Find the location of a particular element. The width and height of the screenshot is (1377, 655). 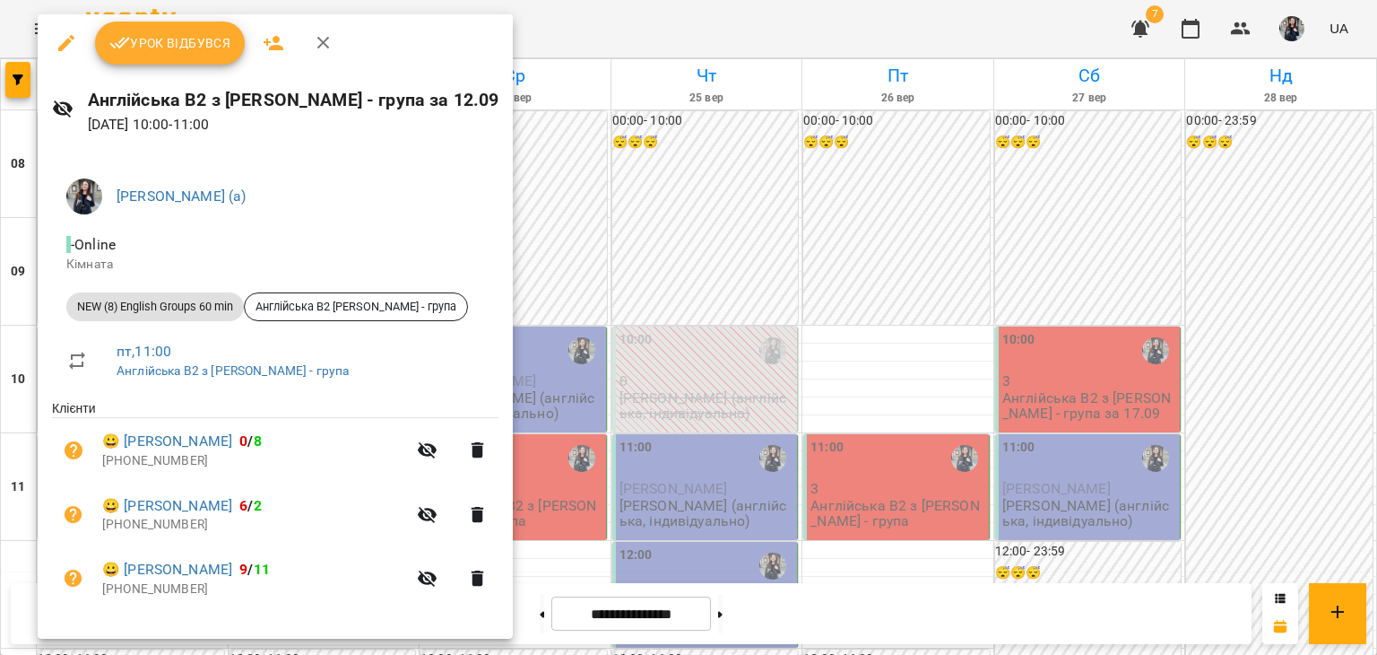

span: Урок відбувся is located at coordinates (170, 43).